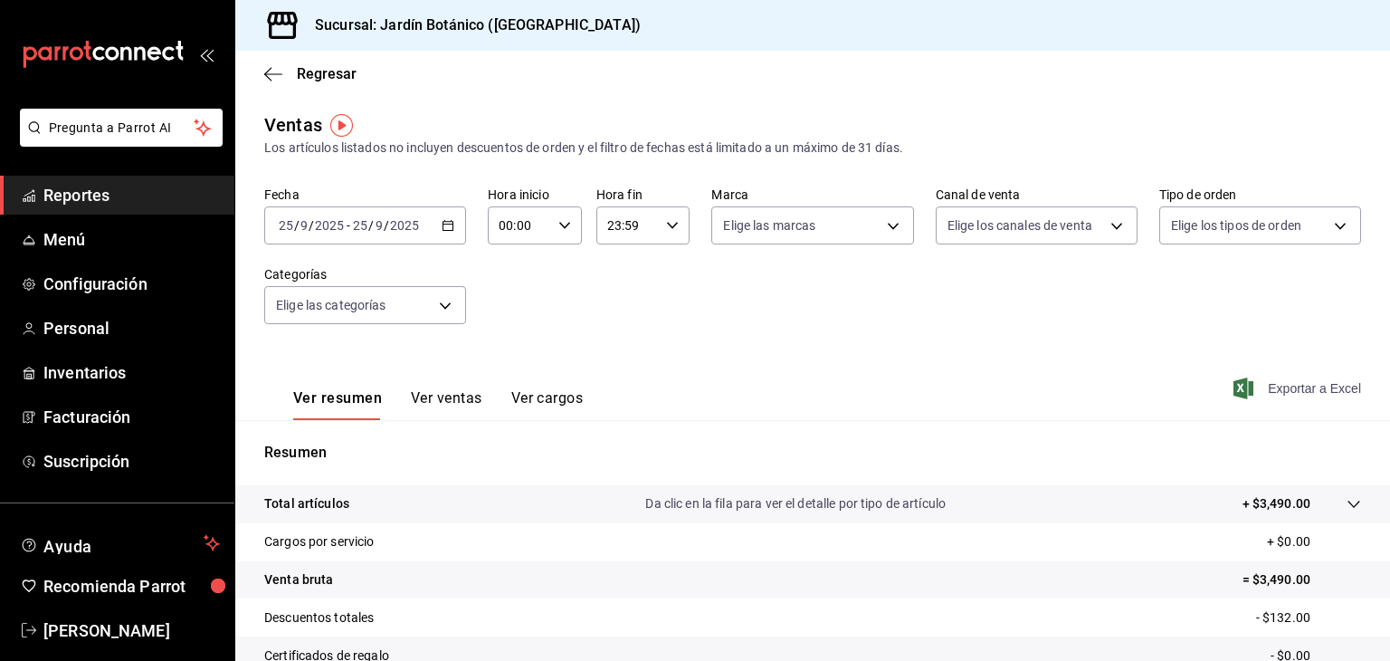  Describe the element at coordinates (131, 416) in the screenshot. I see `span: Facturación` at that location.